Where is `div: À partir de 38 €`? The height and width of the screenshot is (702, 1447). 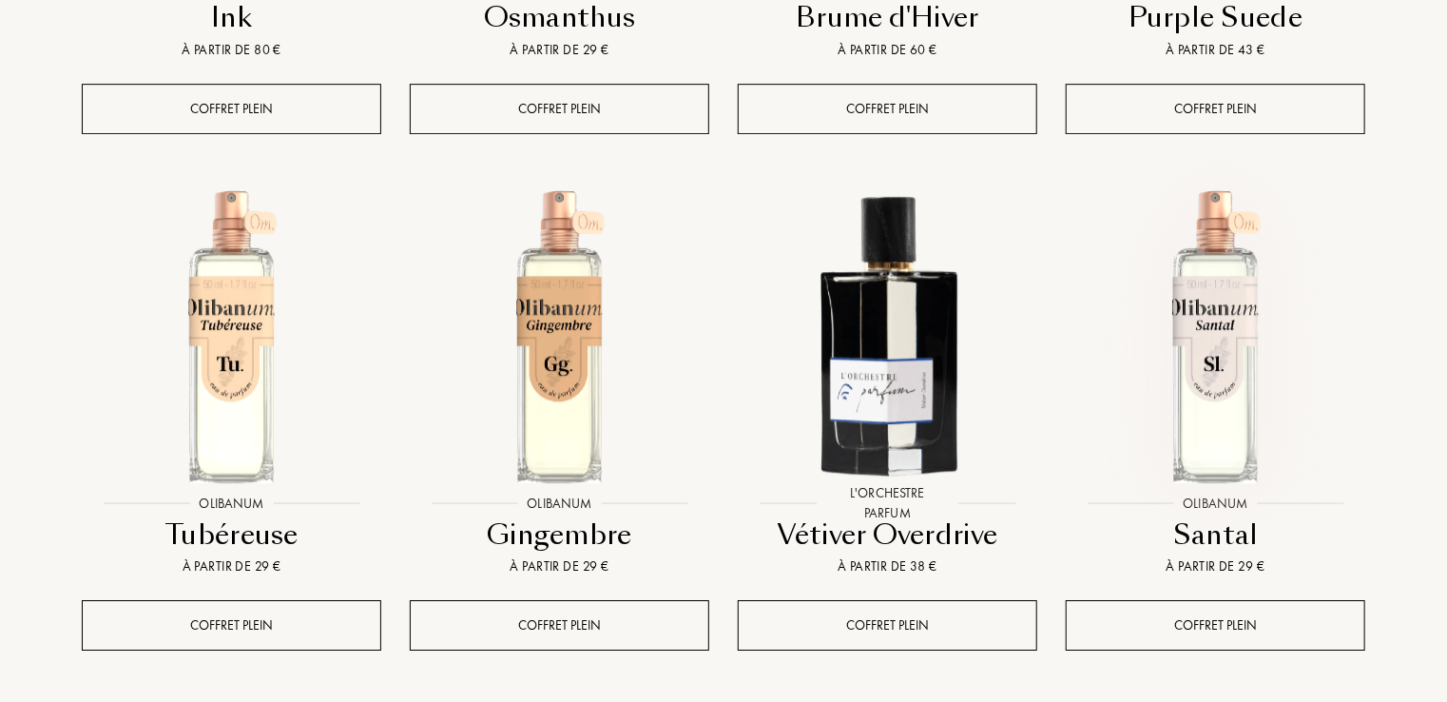
div: À partir de 38 € is located at coordinates (887, 566).